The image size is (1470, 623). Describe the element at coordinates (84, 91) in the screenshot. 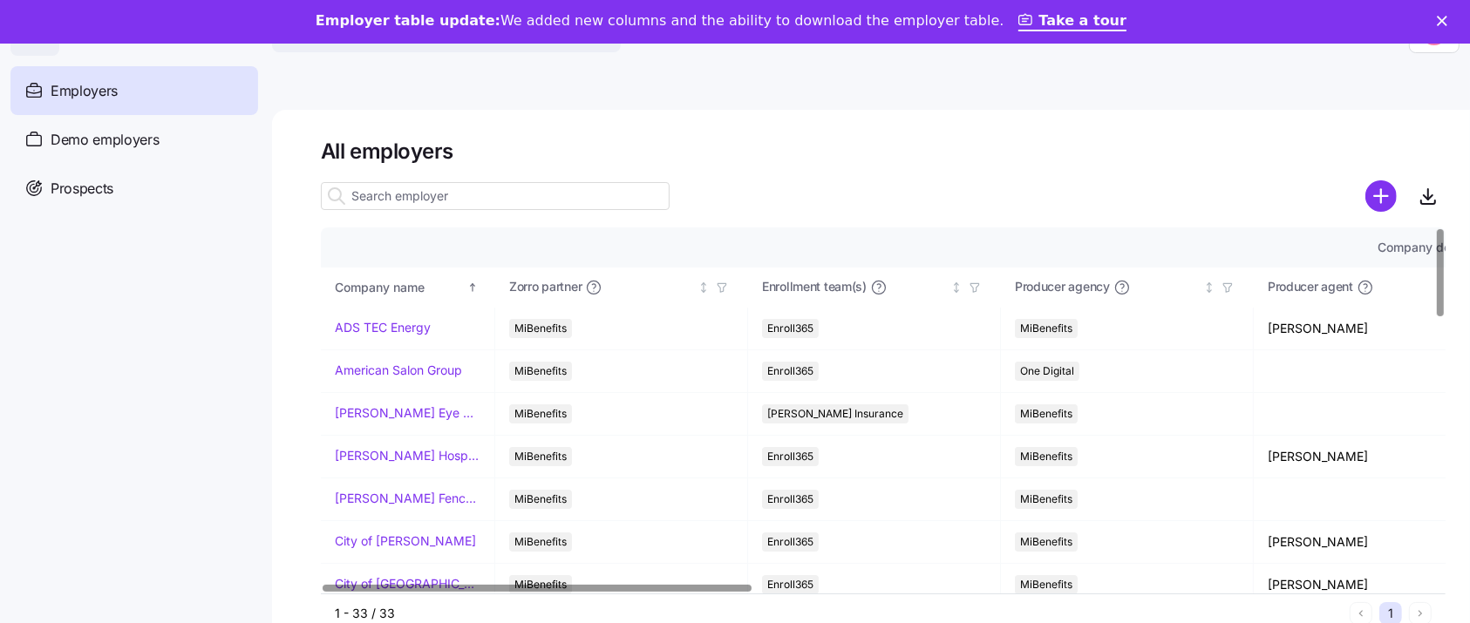

I see `span: Employers` at that location.